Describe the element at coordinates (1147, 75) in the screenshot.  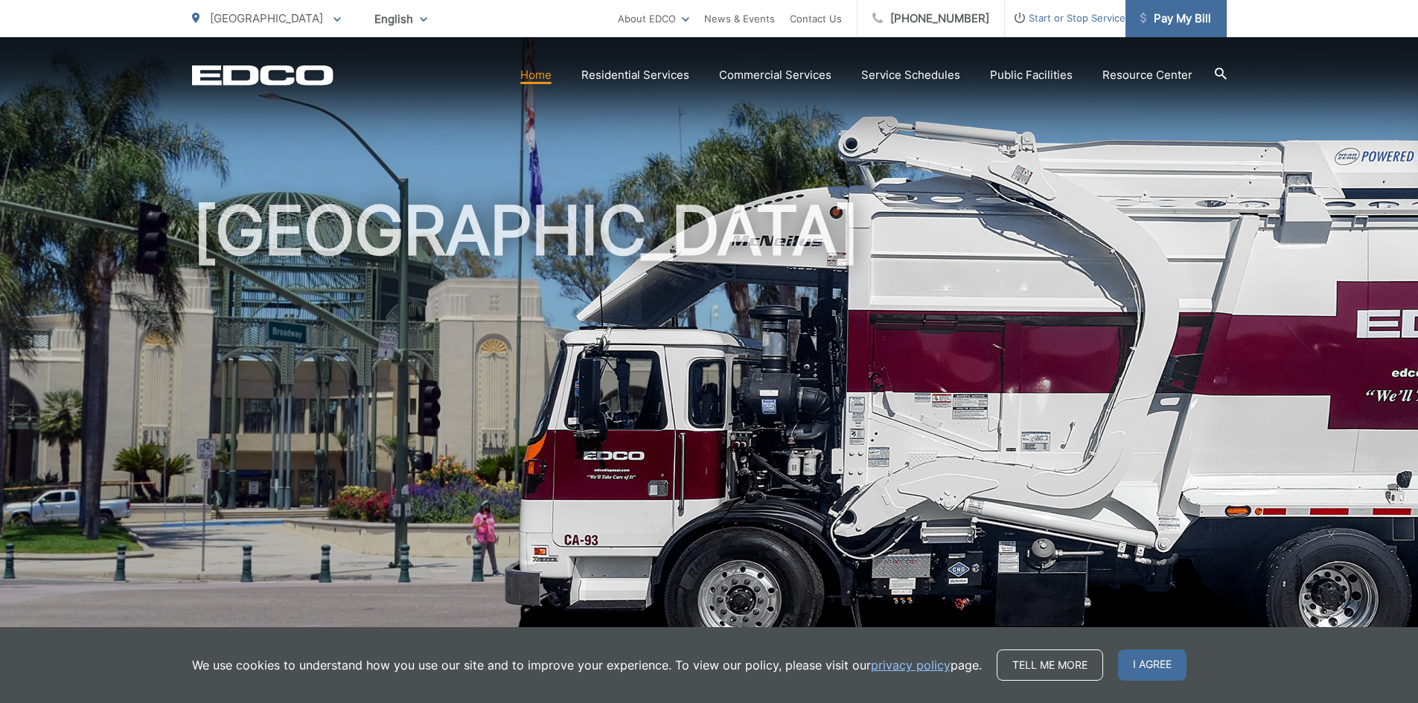
I see `a: Resource Center` at that location.